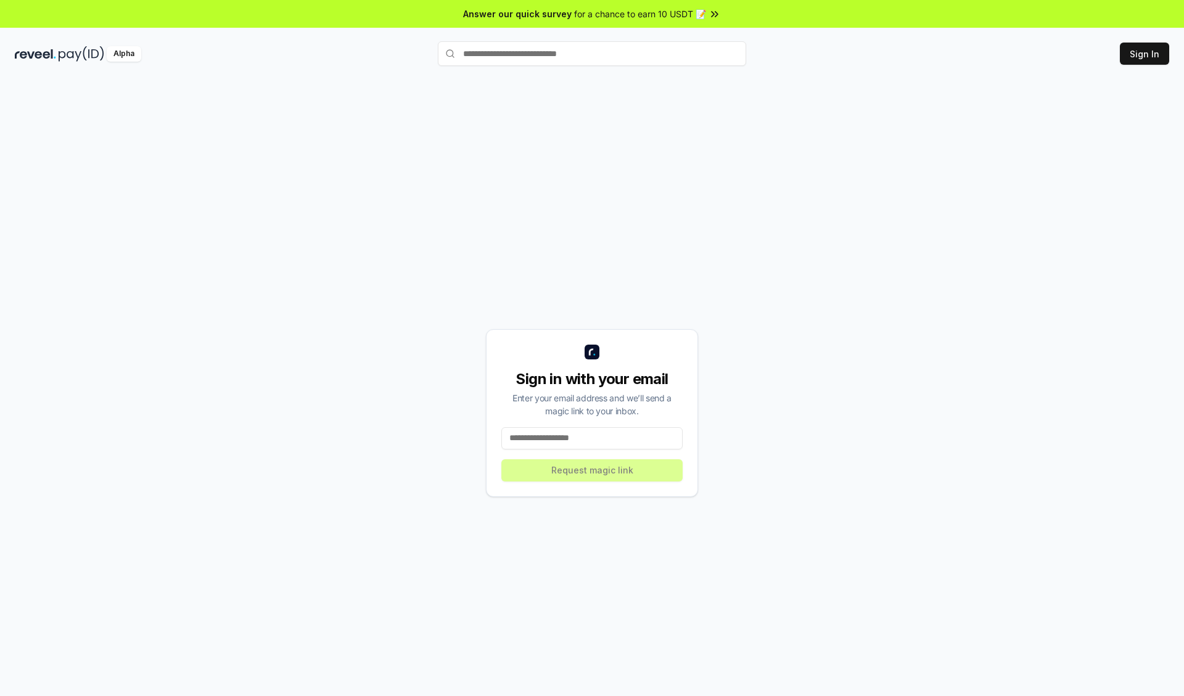 The height and width of the screenshot is (696, 1184). What do you see at coordinates (35, 54) in the screenshot?
I see `img: reveel_dark` at bounding box center [35, 54].